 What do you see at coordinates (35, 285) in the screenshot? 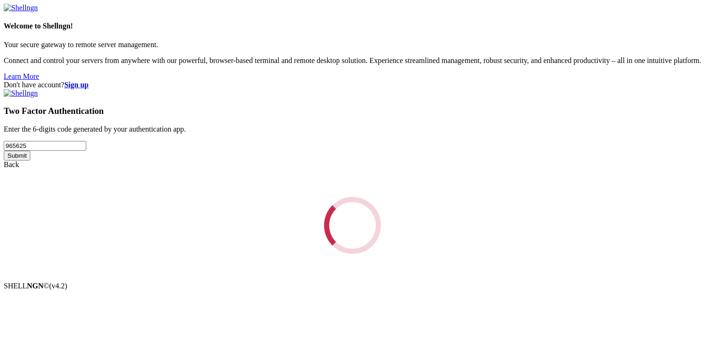
I see `span: SHELL ©` at bounding box center [35, 285].